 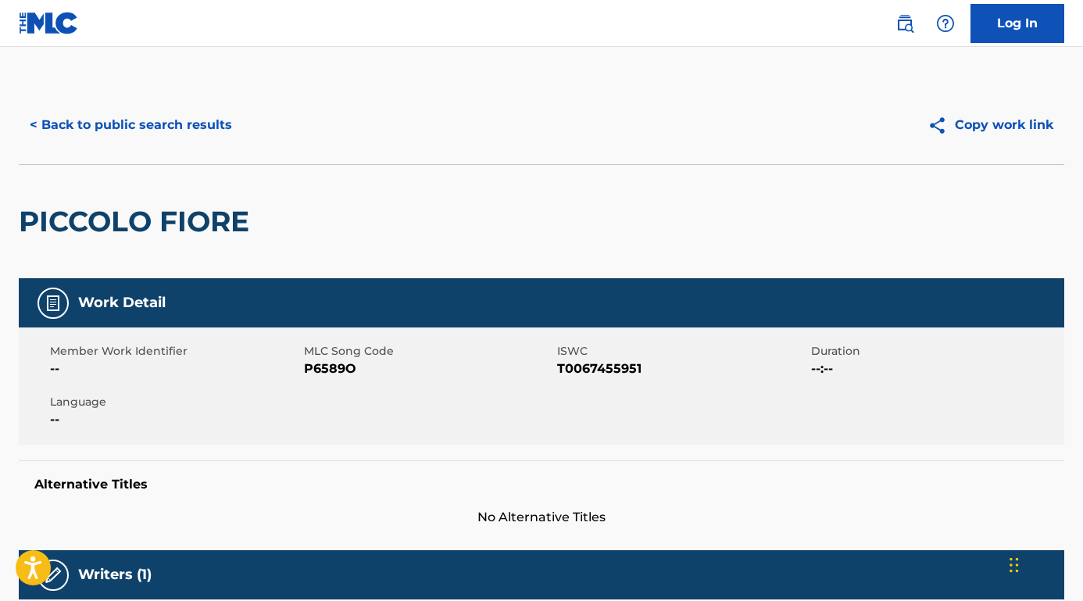 I want to click on div: Widget de chat, so click(x=1044, y=564).